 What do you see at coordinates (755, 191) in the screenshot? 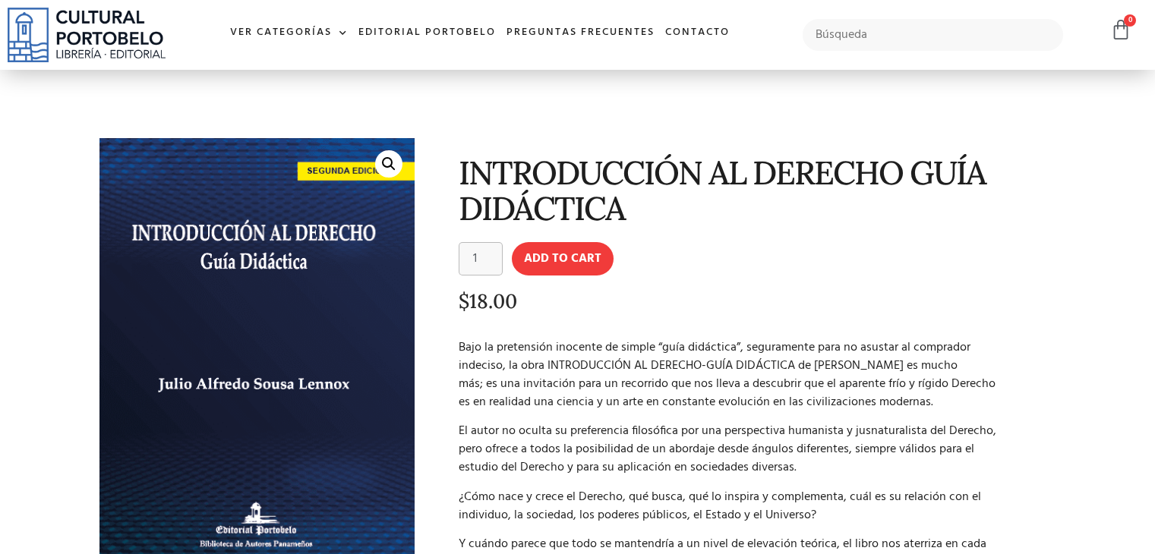
I see `h1: INTRODUCCIÓN AL DERECHO GUÍA DIDÁCTICA` at bounding box center [755, 191].